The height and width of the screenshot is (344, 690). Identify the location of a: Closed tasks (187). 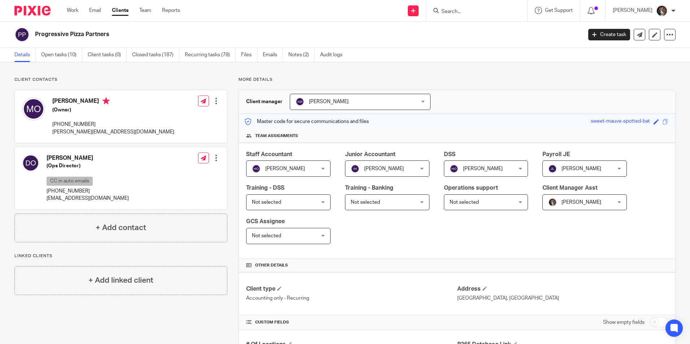
(155, 55).